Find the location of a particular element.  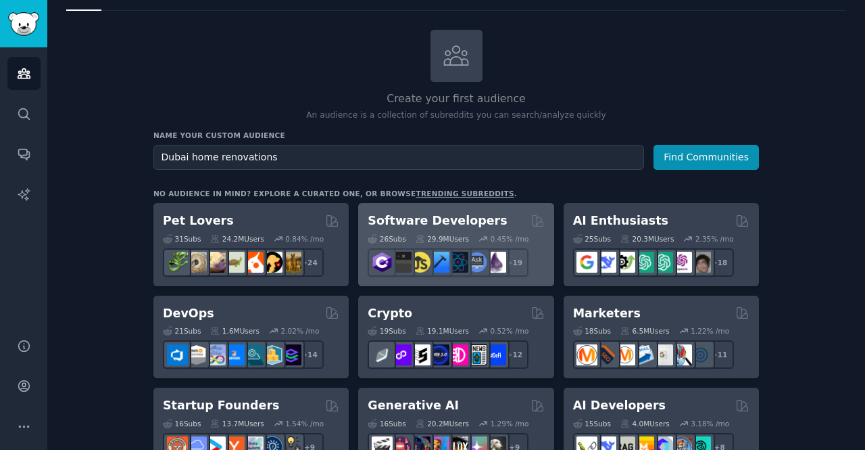

div: 2.35 % /mo is located at coordinates (715, 239).